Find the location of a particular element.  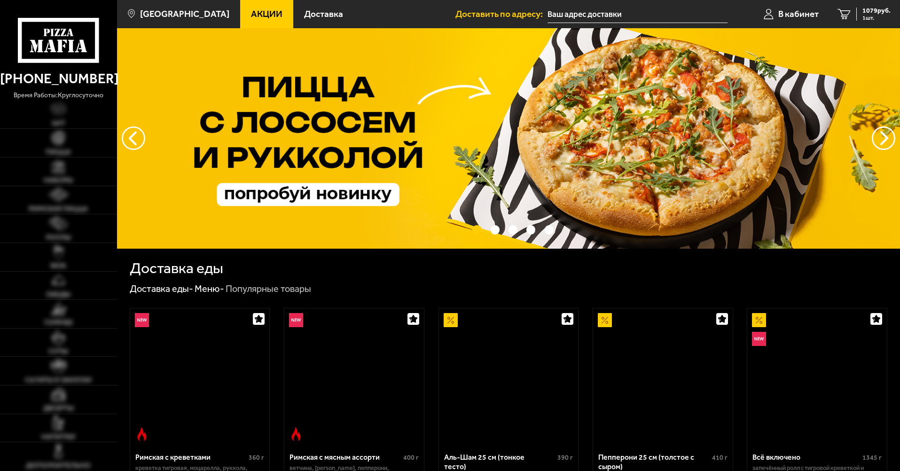

span: 400 г is located at coordinates (411, 458).